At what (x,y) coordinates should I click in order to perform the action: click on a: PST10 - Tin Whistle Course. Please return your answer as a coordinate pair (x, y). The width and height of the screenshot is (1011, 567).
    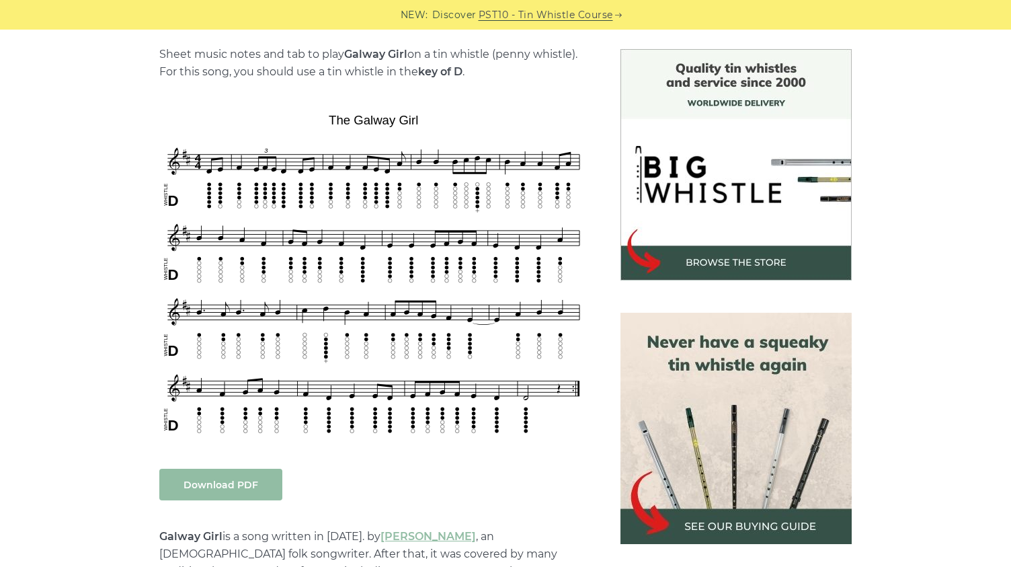
    Looking at the image, I should click on (546, 15).